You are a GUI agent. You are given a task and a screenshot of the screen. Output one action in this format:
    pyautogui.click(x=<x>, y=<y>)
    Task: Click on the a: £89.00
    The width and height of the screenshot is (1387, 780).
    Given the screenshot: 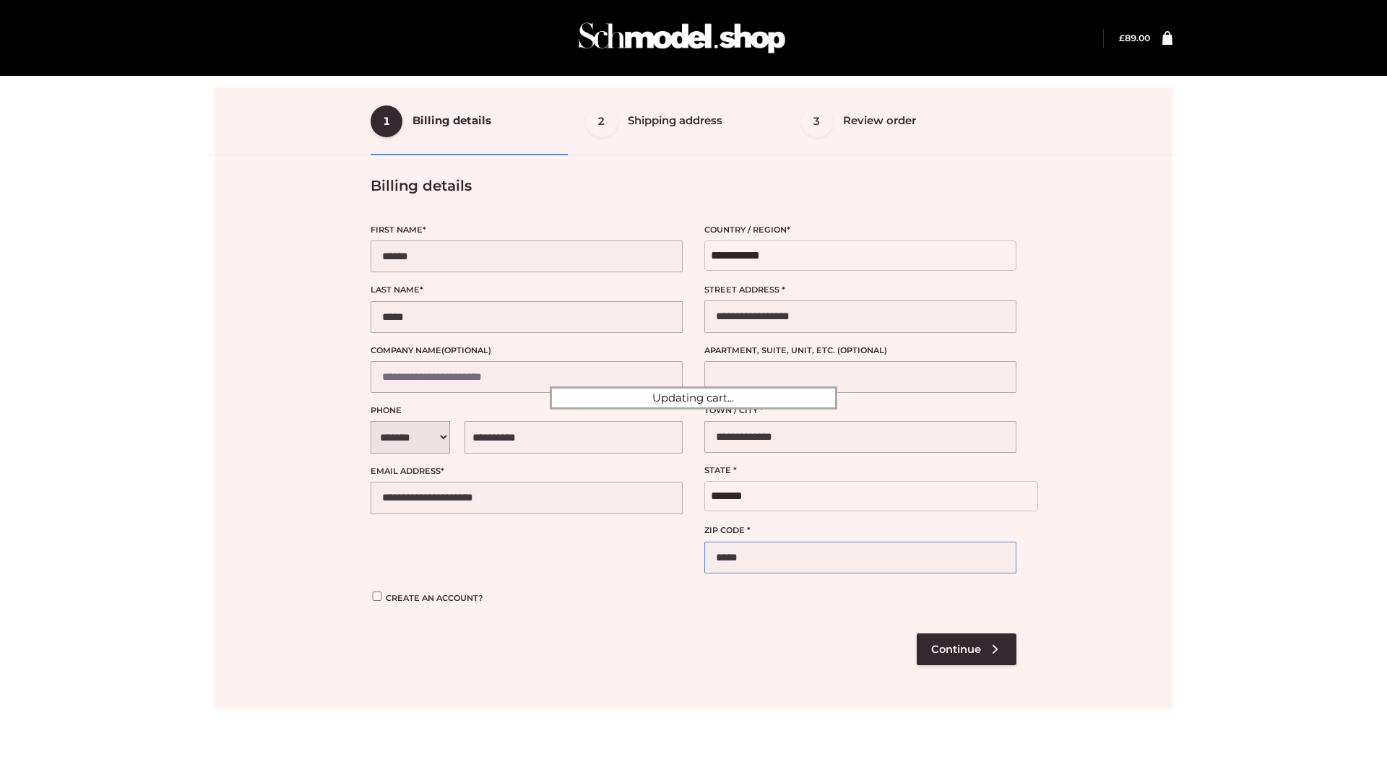 What is the action you would take?
    pyautogui.click(x=1134, y=38)
    